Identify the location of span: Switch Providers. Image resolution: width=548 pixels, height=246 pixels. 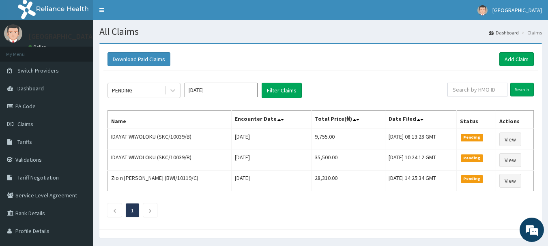
(38, 71).